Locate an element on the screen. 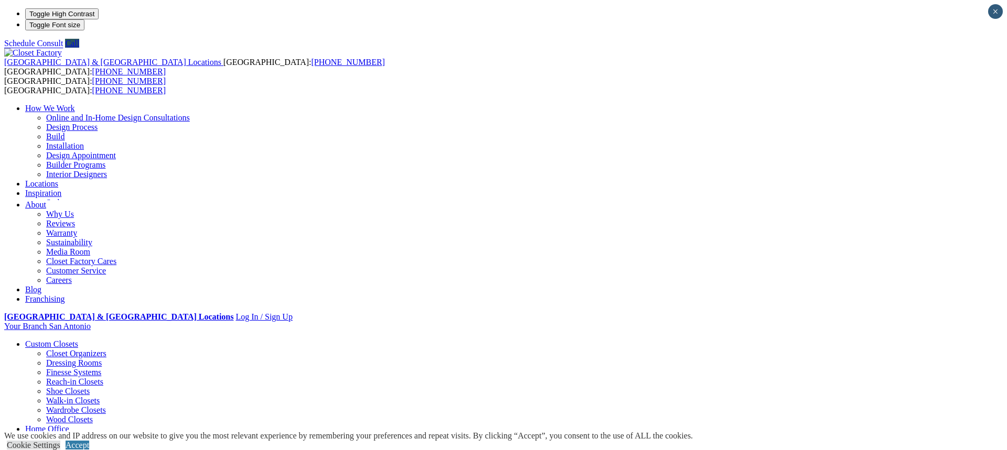 The width and height of the screenshot is (1007, 450). a: Design Process is located at coordinates (72, 127).